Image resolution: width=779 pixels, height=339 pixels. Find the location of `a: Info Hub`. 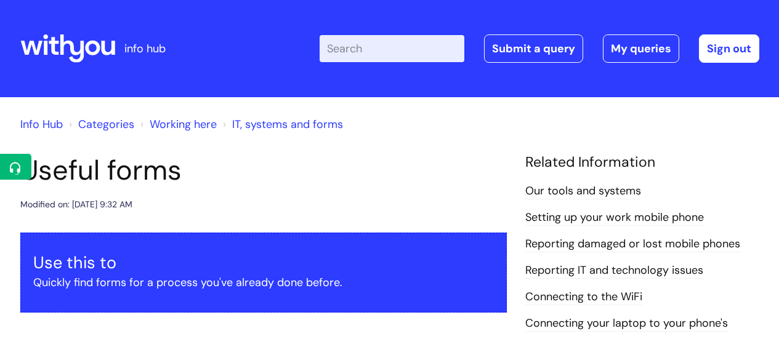

a: Info Hub is located at coordinates (41, 124).